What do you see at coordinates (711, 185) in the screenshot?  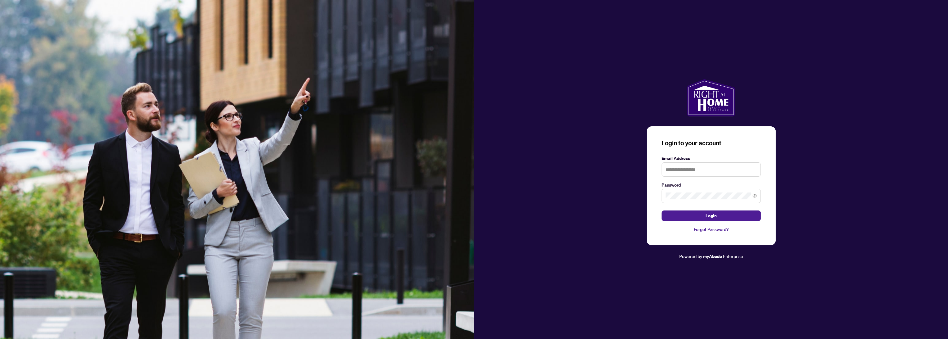 I see `label: Password` at bounding box center [711, 185].